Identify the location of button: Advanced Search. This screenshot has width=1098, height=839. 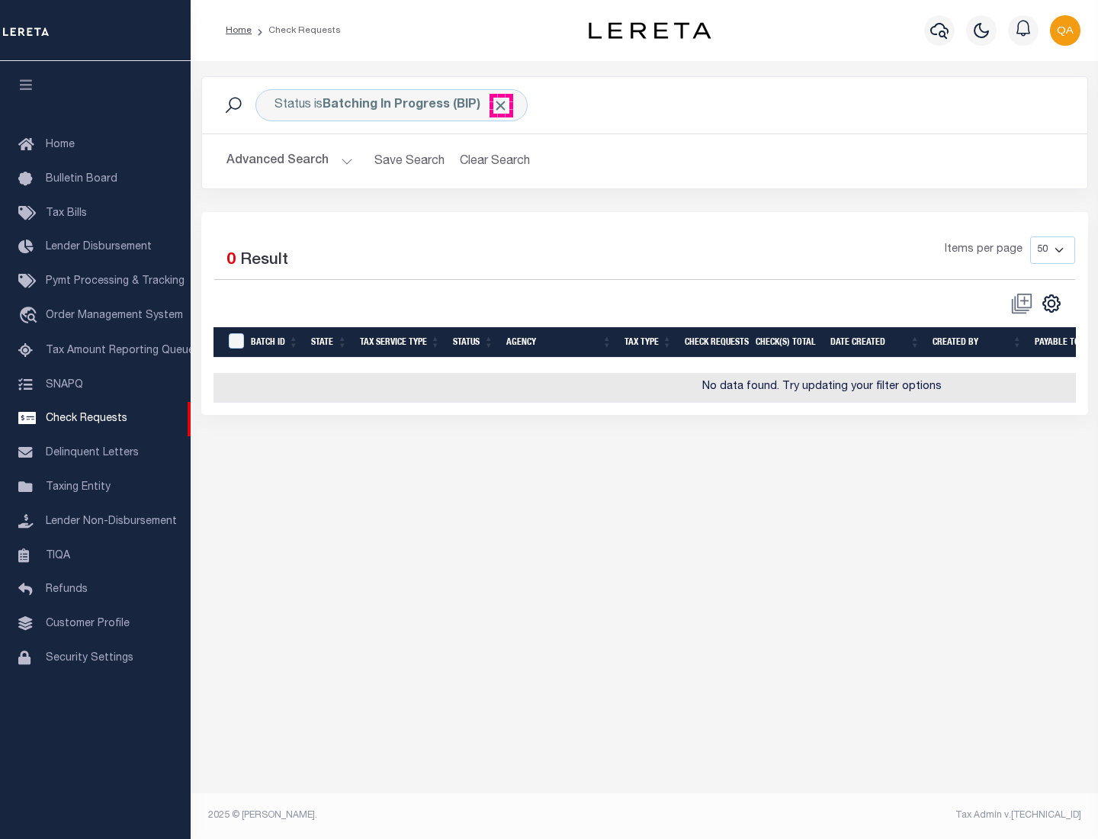
(290, 161).